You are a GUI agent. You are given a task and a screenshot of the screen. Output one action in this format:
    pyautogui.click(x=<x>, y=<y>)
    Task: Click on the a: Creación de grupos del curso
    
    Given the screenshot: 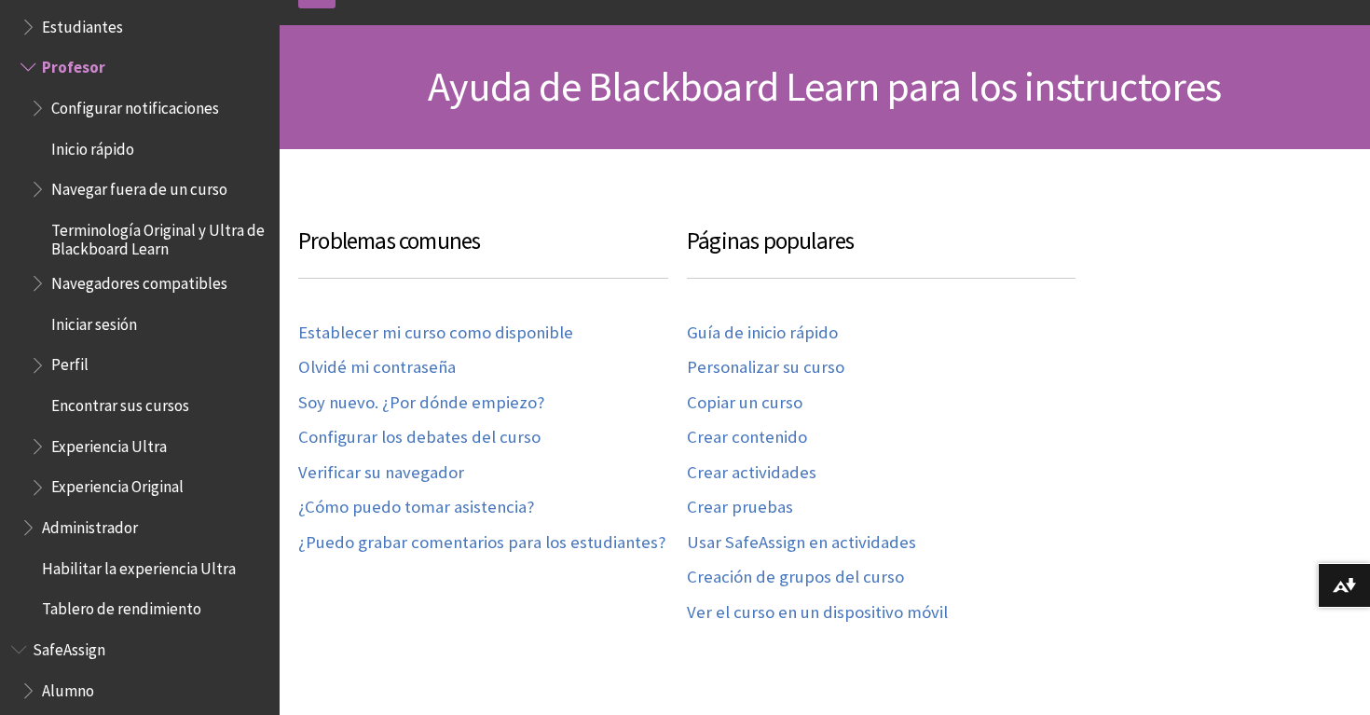 What is the action you would take?
    pyautogui.click(x=795, y=577)
    